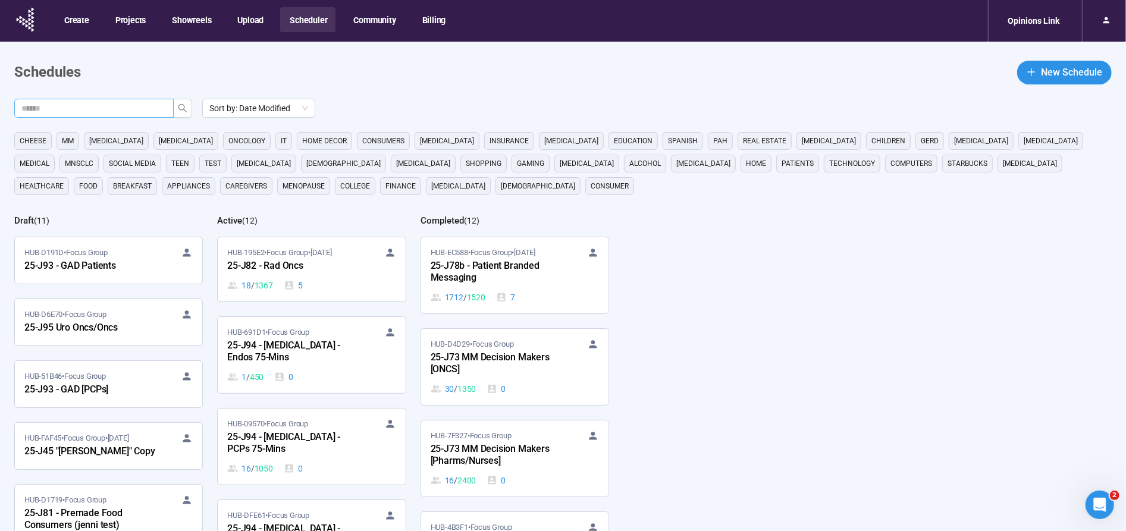 The height and width of the screenshot is (531, 1126). I want to click on span: cheese, so click(33, 141).